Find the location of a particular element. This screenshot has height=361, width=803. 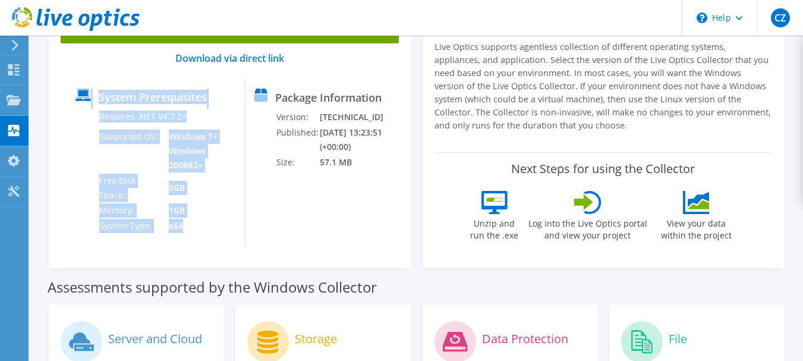

label: Requires .NET V4.7.2+ is located at coordinates (143, 117).